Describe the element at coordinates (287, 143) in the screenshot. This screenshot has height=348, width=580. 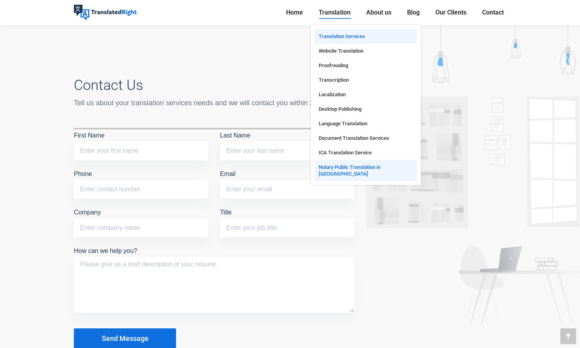
I see `label: Last Name` at that location.